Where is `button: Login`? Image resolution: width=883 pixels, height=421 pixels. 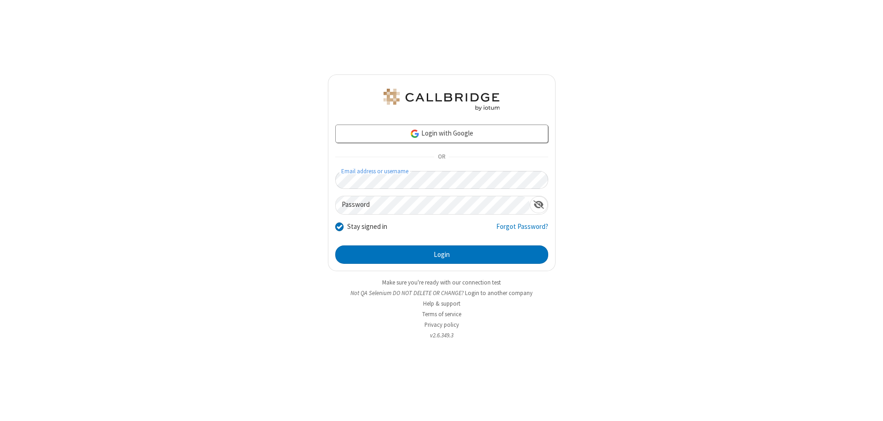 button: Login is located at coordinates (441, 255).